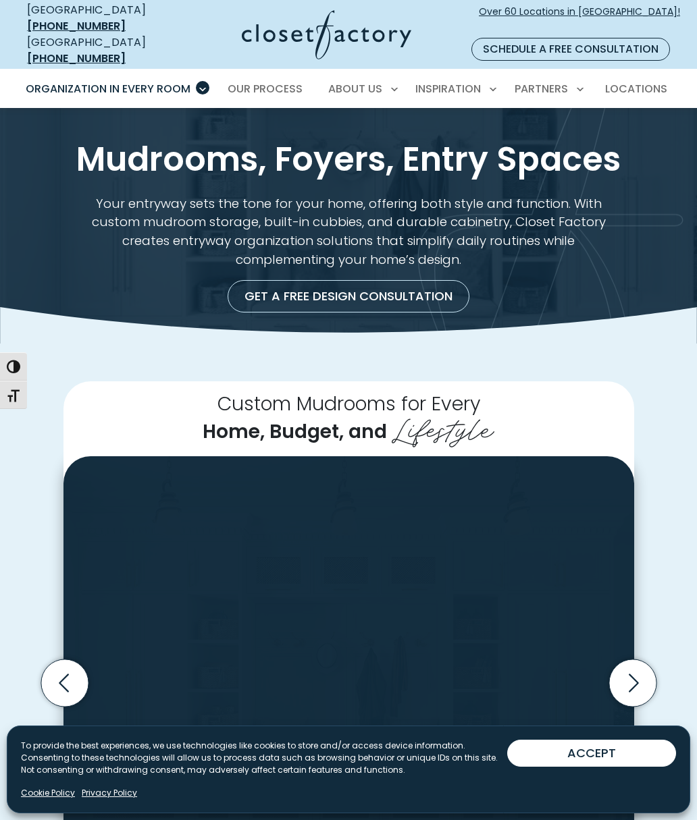 The height and width of the screenshot is (820, 697). I want to click on a: Privacy Policy, so click(109, 793).